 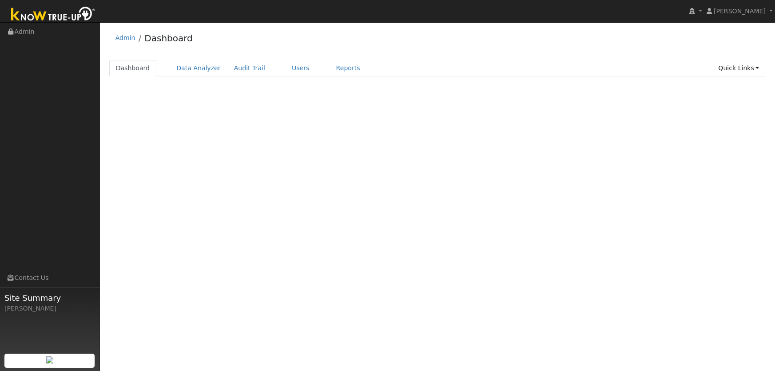 What do you see at coordinates (125, 38) in the screenshot?
I see `a: Admin` at bounding box center [125, 38].